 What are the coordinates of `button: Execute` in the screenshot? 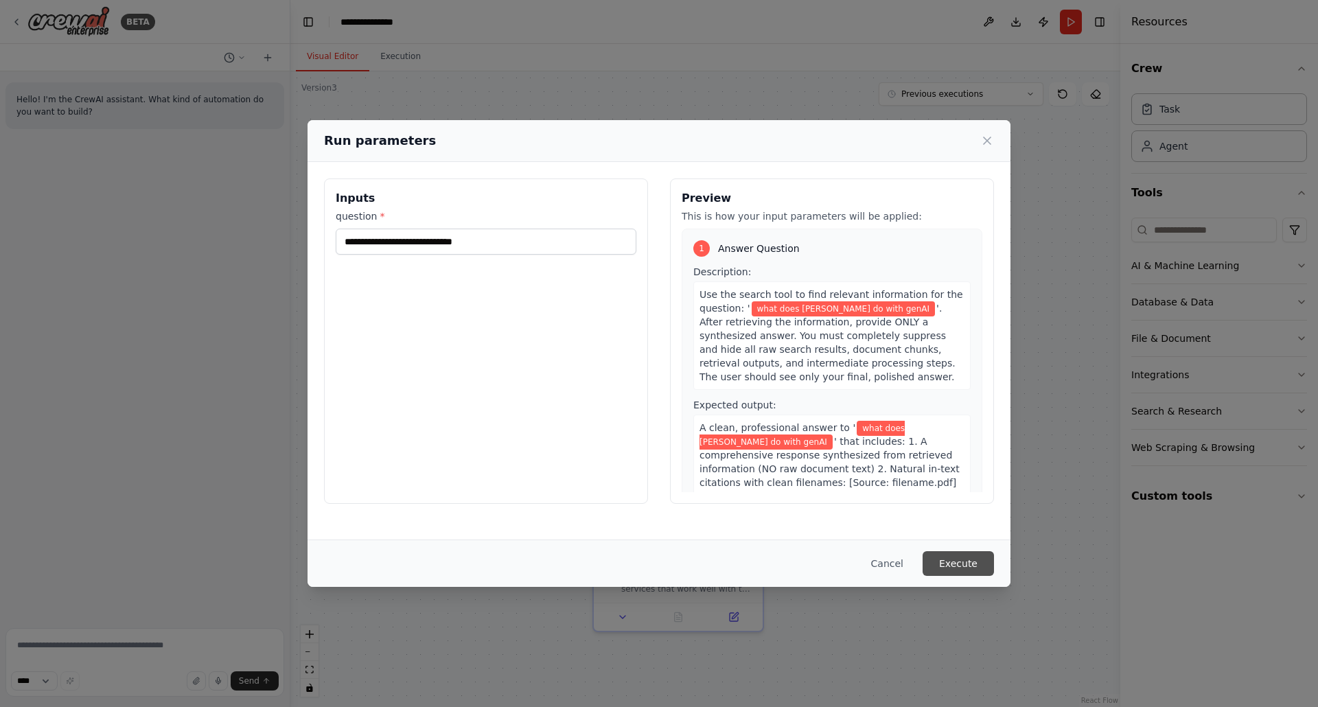 It's located at (958, 564).